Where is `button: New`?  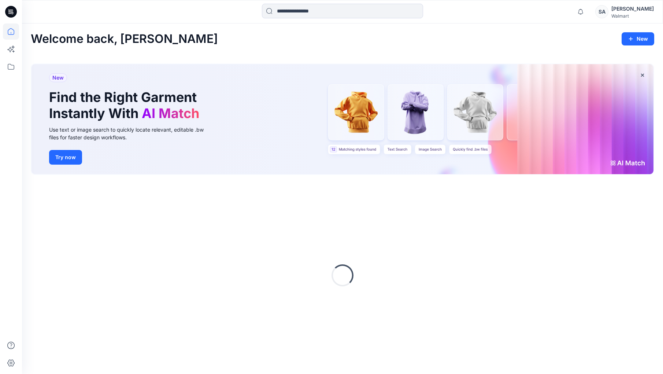
button: New is located at coordinates (638, 39).